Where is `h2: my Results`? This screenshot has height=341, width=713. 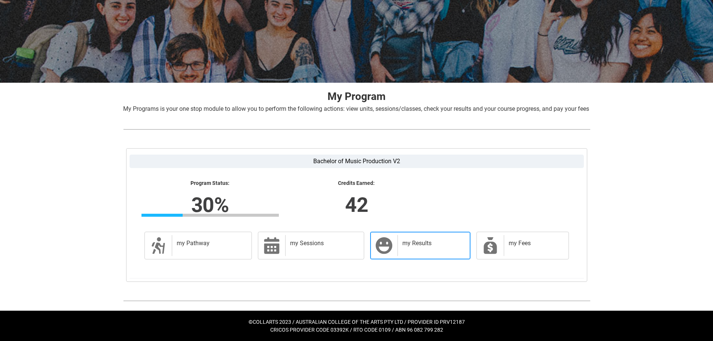 h2: my Results is located at coordinates (433, 243).